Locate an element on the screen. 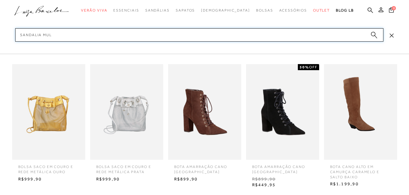 This screenshot has width=409, height=195. a: noSubCategoriesText is located at coordinates (225, 10).